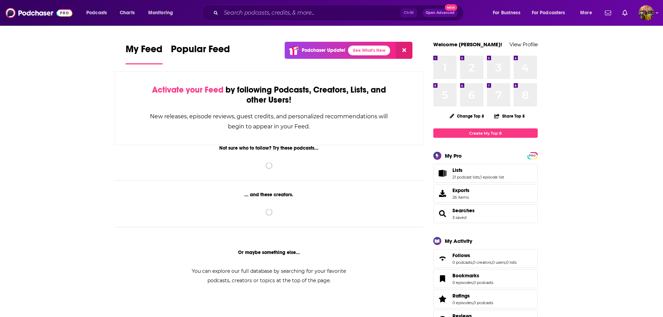  I want to click on span: My Feed, so click(144, 51).